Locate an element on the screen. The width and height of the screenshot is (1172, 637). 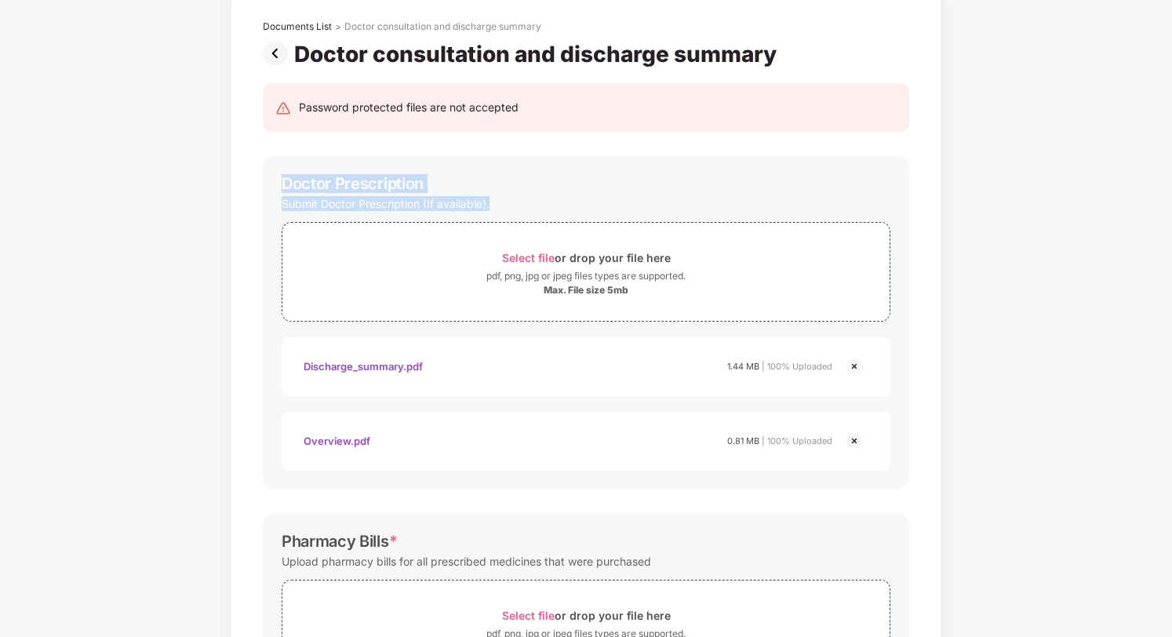
div: Password protected files are not accepted is located at coordinates (409, 108).